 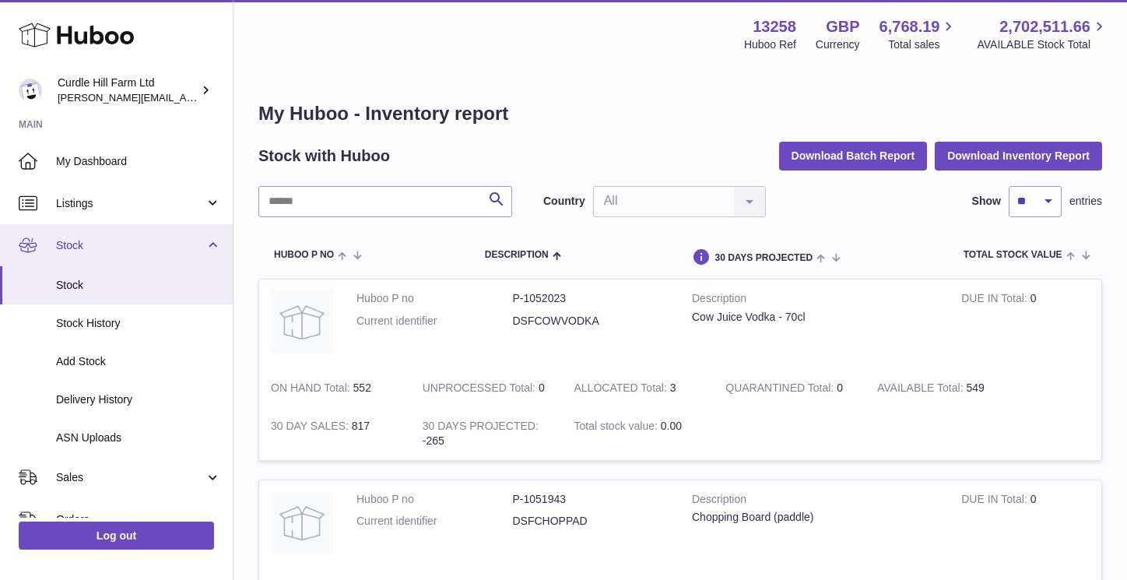 What do you see at coordinates (138, 361) in the screenshot?
I see `span: Add Stock` at bounding box center [138, 361].